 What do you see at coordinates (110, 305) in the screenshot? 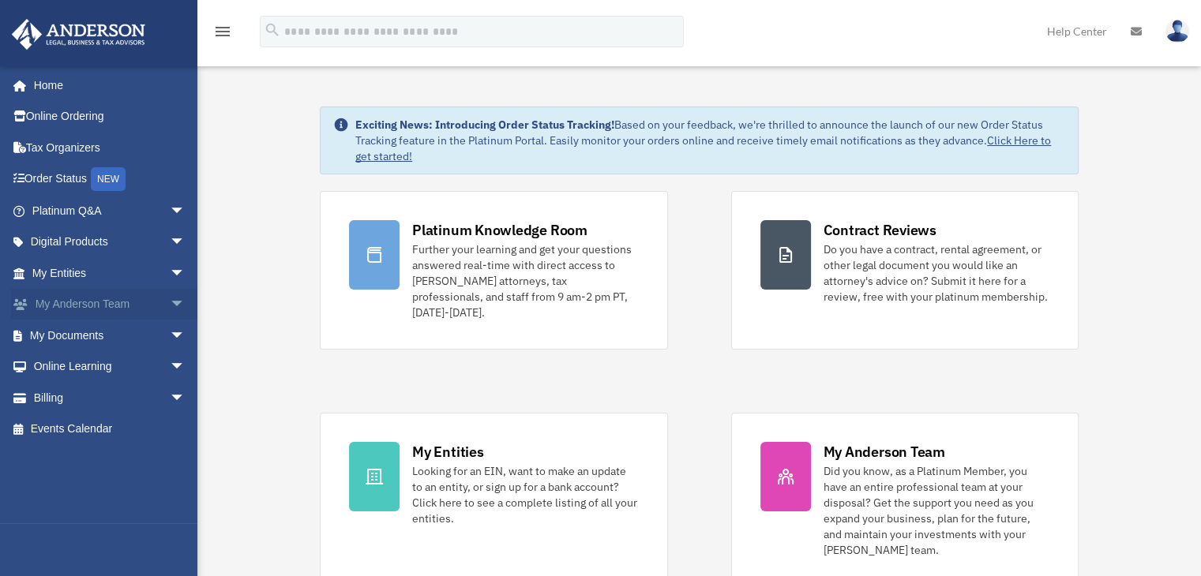
I see `a: My Anderson Teamarrow_drop_down` at bounding box center [110, 305].